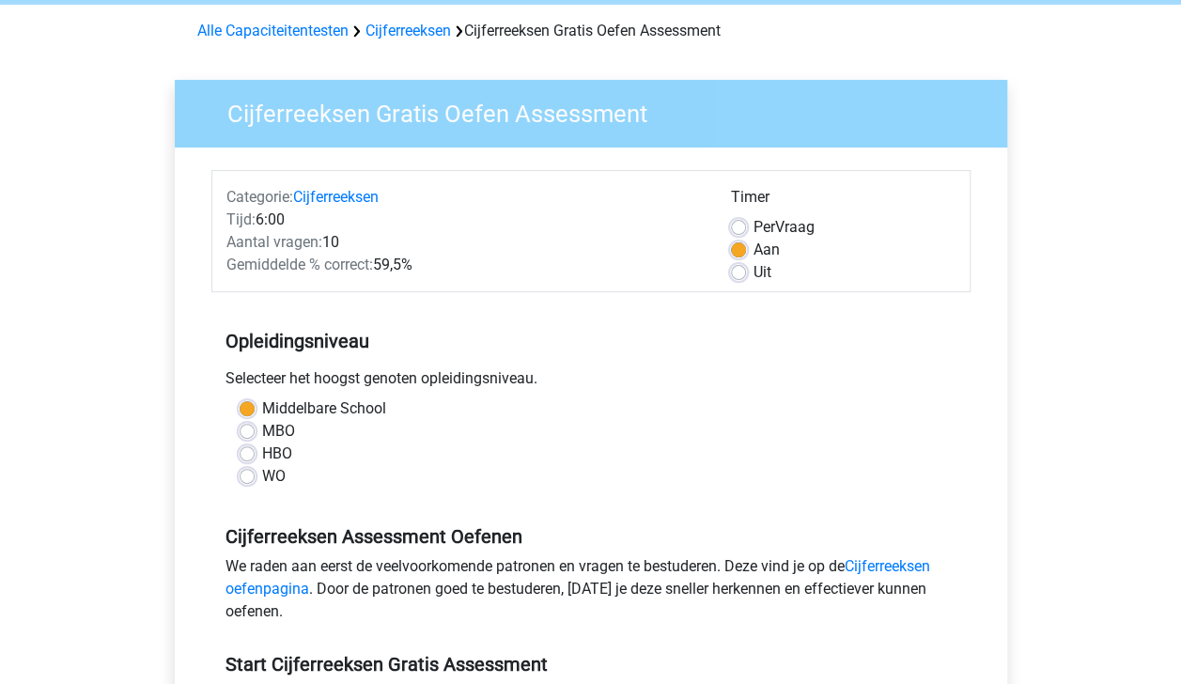 This screenshot has height=684, width=1181. I want to click on label: Aan, so click(767, 250).